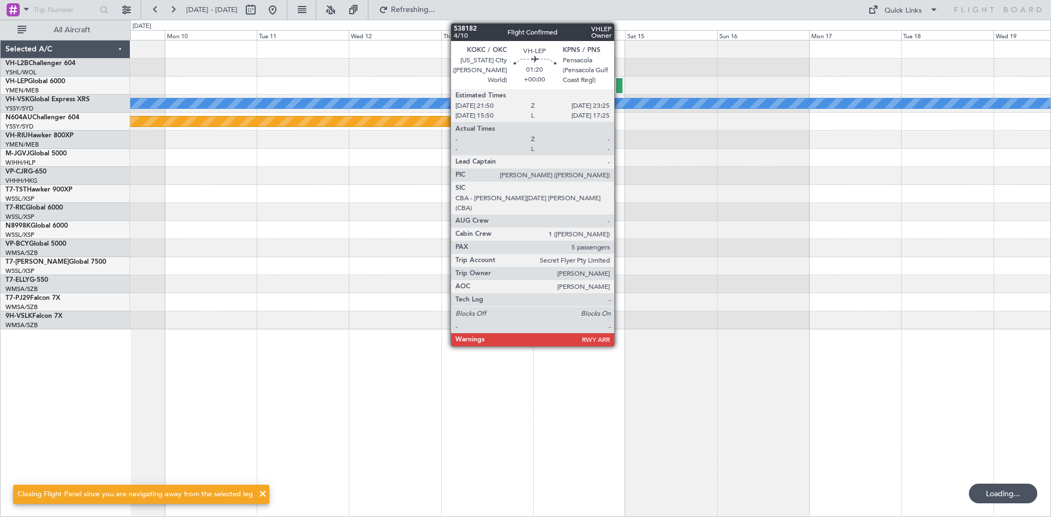 Image resolution: width=1051 pixels, height=517 pixels. What do you see at coordinates (20, 163) in the screenshot?
I see `a: WIHH/HLP` at bounding box center [20, 163].